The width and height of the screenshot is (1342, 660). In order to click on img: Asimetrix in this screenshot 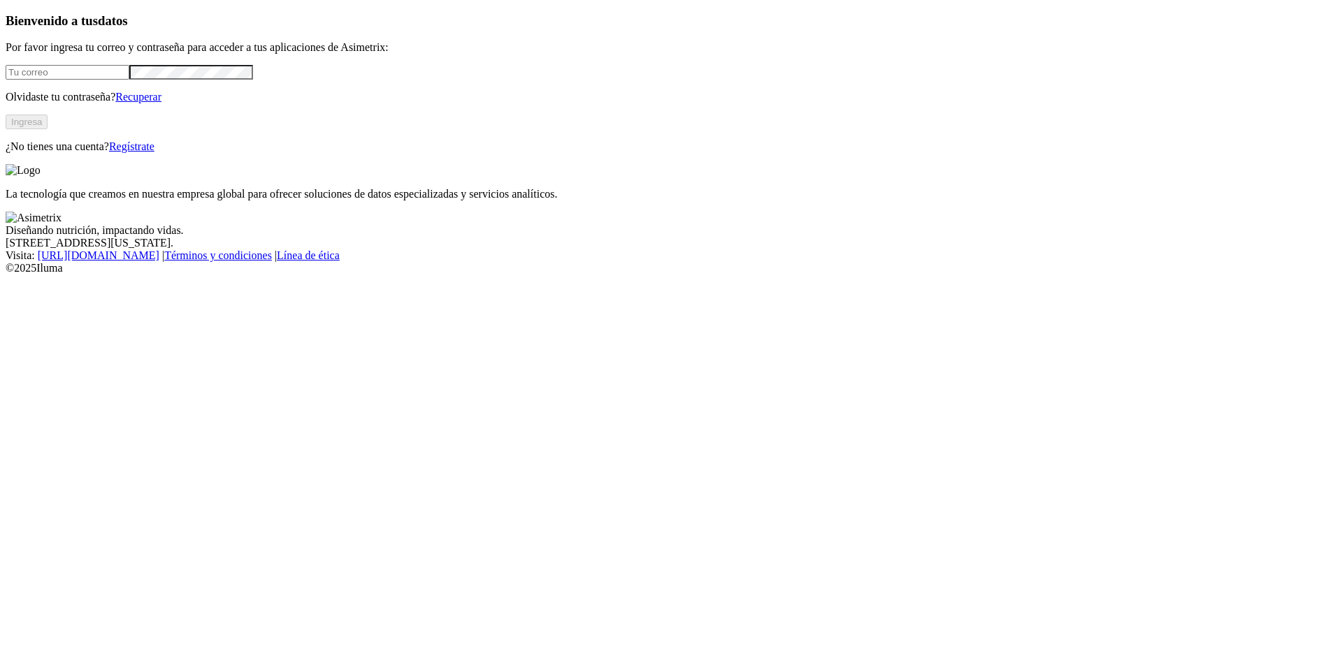, I will do `click(34, 218)`.